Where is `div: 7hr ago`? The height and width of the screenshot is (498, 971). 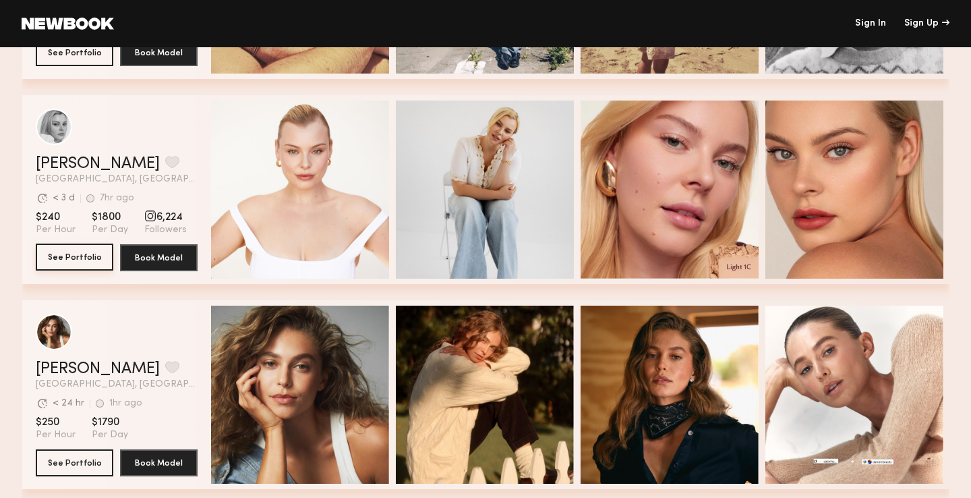 div: 7hr ago is located at coordinates (117, 198).